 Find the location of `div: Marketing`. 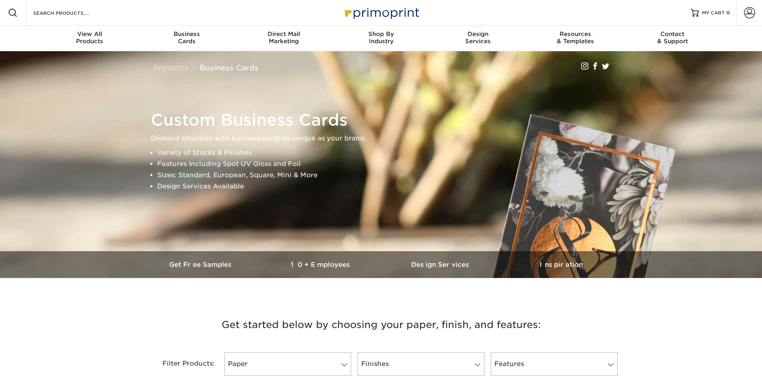

div: Marketing is located at coordinates (284, 38).